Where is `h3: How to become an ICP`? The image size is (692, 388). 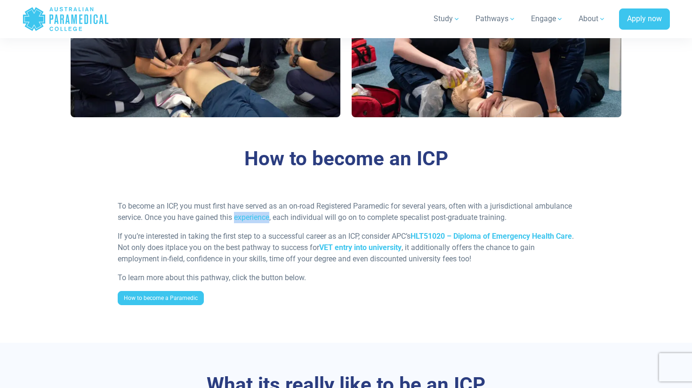 h3: How to become an ICP is located at coordinates (346, 159).